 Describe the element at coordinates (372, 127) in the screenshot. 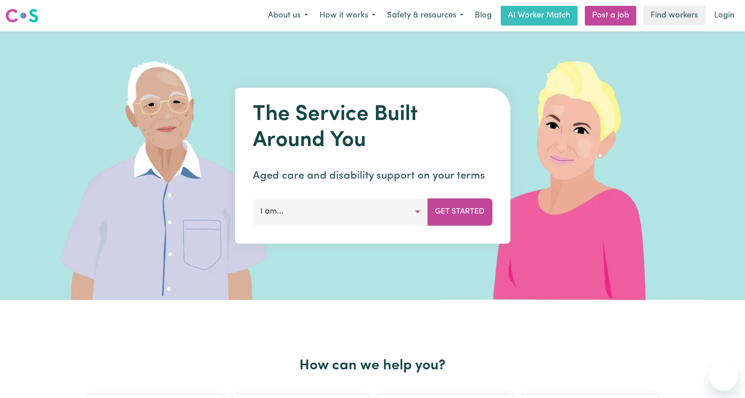

I see `h1: The Service Built Around You` at that location.